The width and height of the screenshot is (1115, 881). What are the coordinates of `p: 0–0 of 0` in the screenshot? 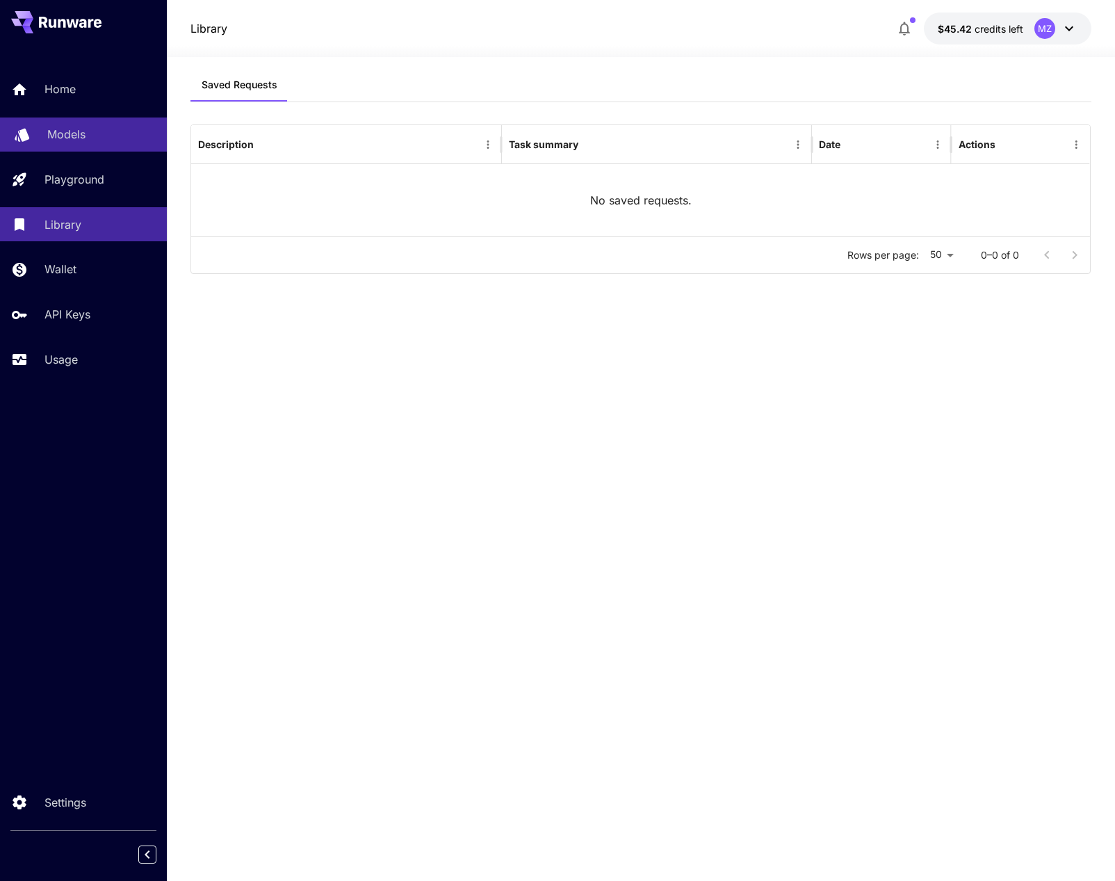 It's located at (1000, 255).